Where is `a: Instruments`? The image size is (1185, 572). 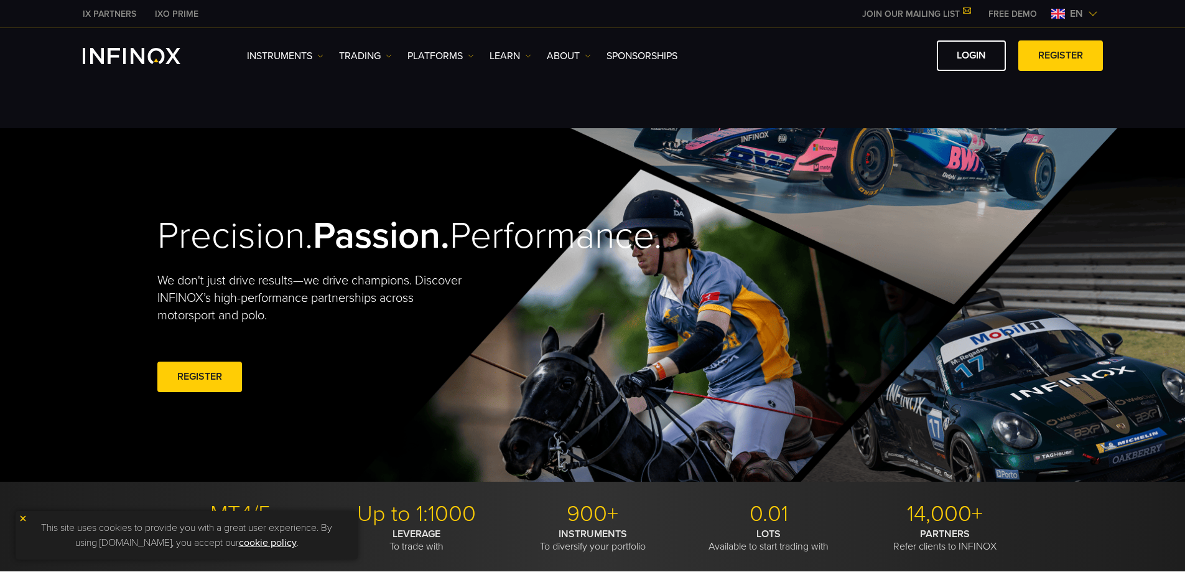
a: Instruments is located at coordinates (285, 56).